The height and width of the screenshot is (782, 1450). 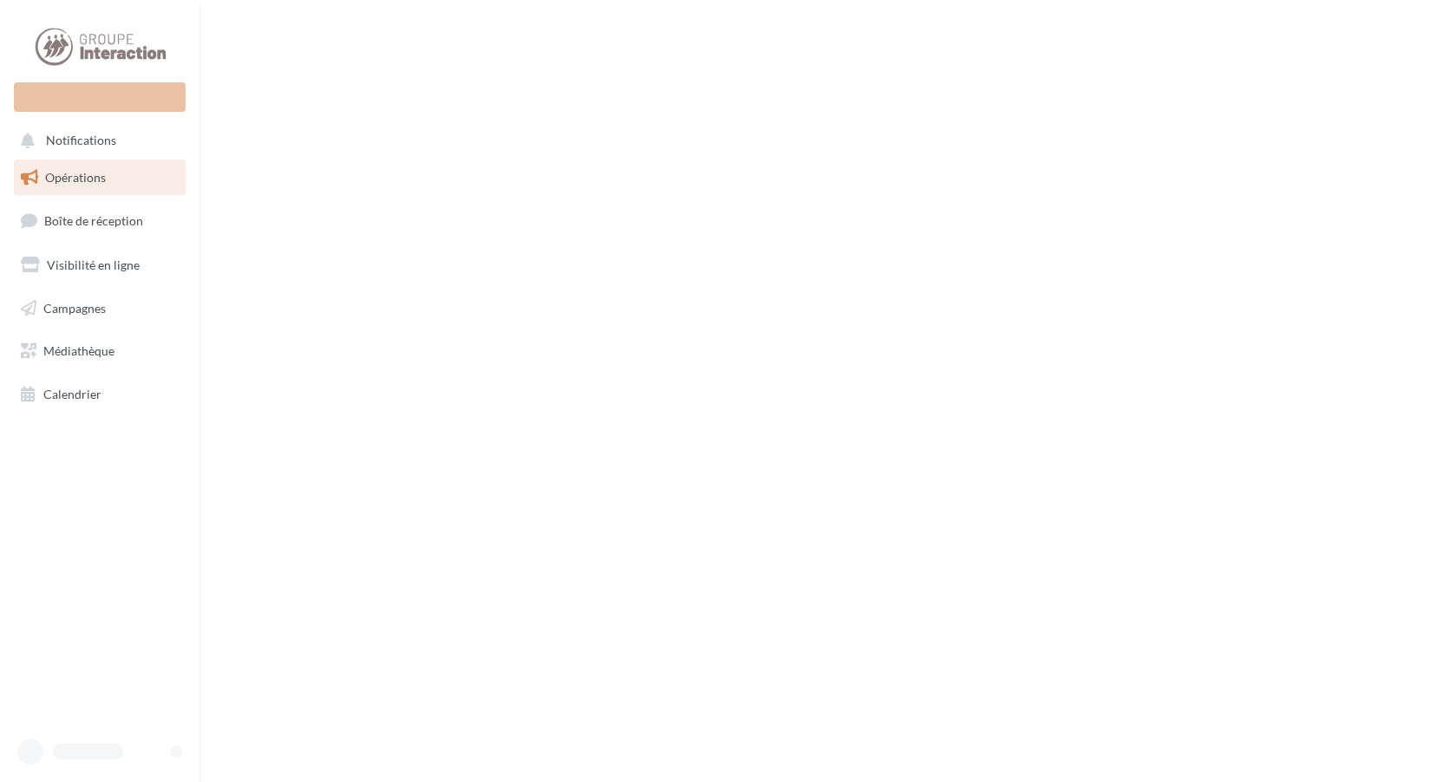 I want to click on a: Calendrier, so click(x=100, y=394).